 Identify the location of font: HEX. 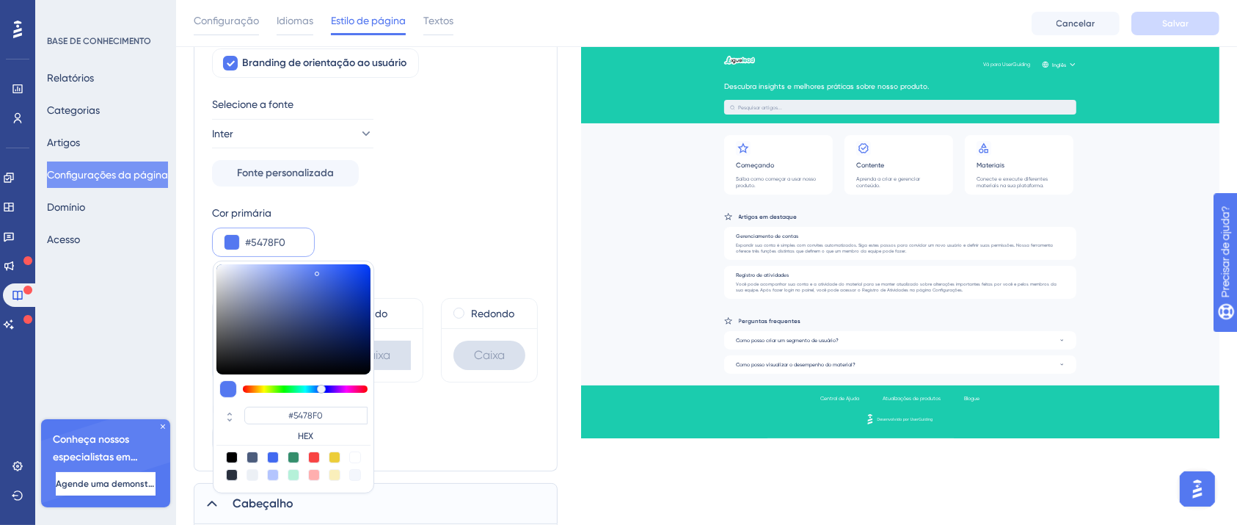
(306, 436).